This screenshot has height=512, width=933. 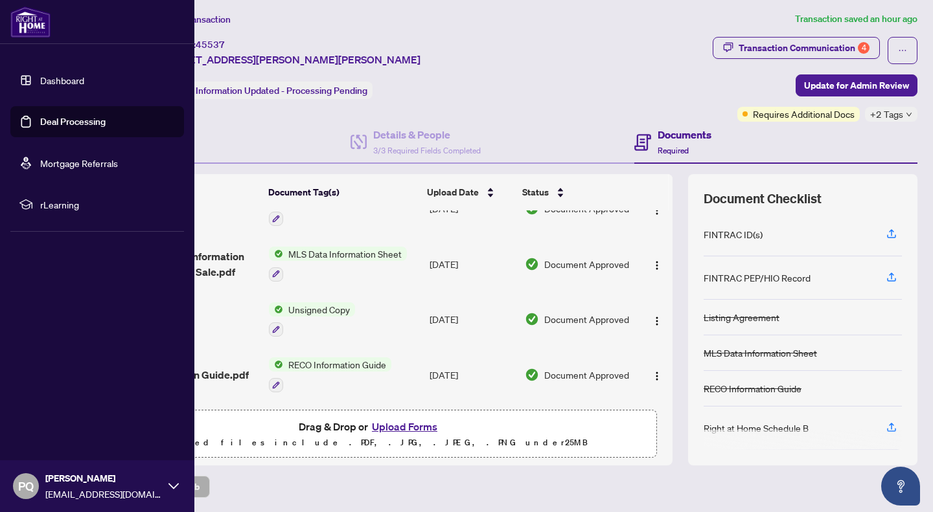 I want to click on span: Update for Admin Review, so click(x=856, y=85).